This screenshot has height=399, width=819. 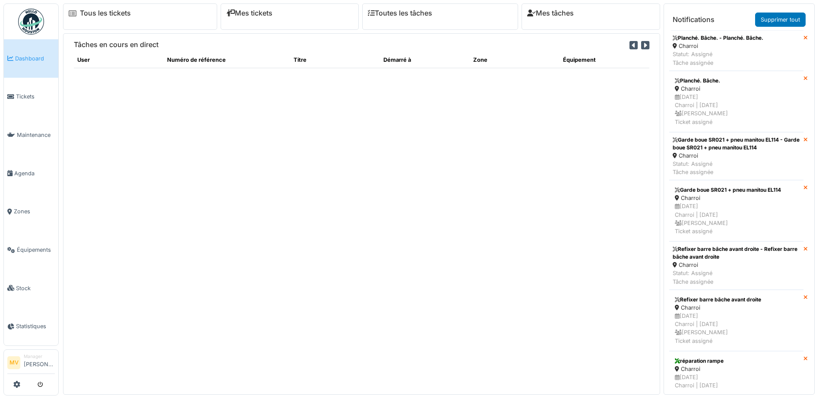 What do you see at coordinates (249, 13) in the screenshot?
I see `a: Mes tickets` at bounding box center [249, 13].